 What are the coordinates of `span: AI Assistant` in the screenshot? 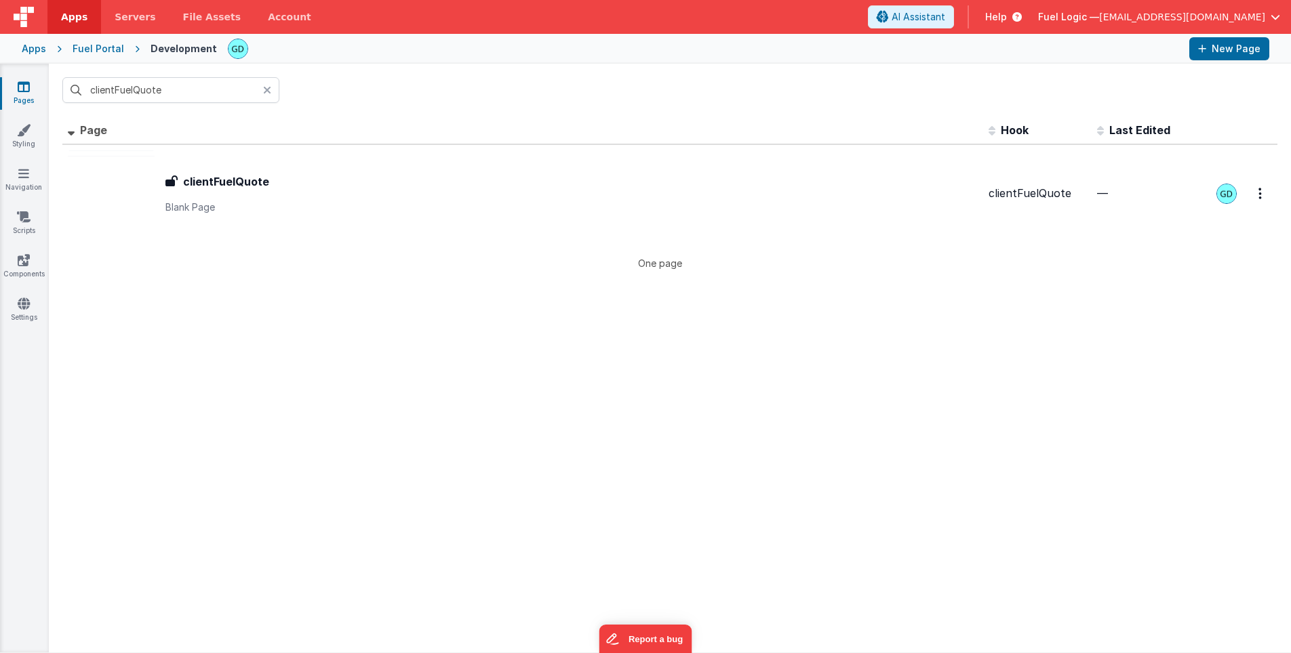 It's located at (918, 17).